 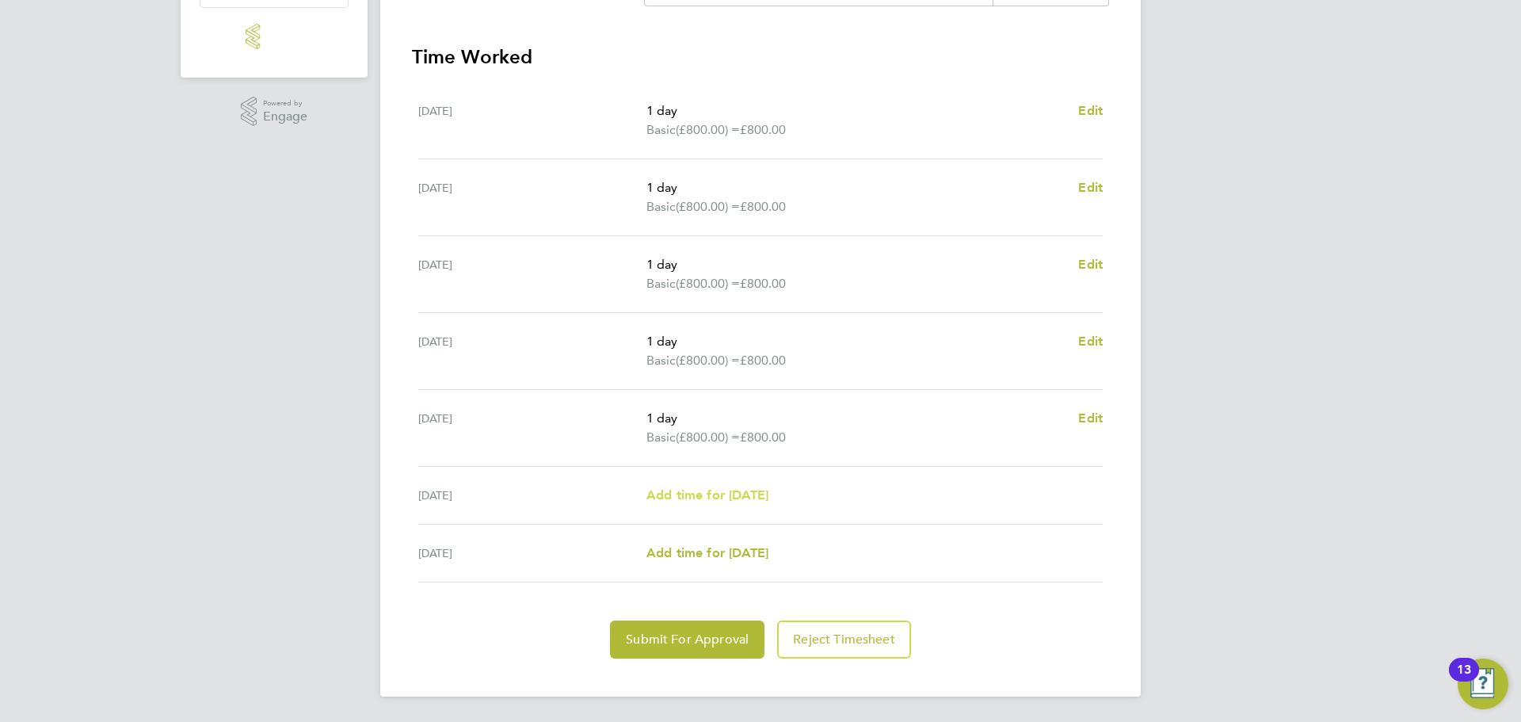 What do you see at coordinates (285, 103) in the screenshot?
I see `span: Powered by` at bounding box center [285, 103].